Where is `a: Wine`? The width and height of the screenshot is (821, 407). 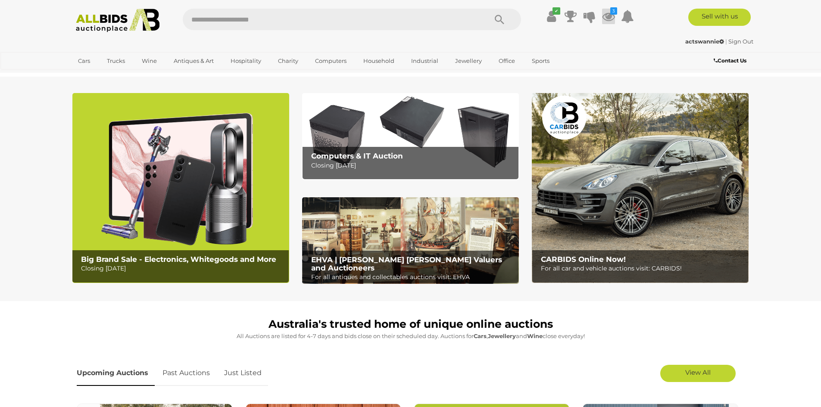
a: Wine is located at coordinates (149, 61).